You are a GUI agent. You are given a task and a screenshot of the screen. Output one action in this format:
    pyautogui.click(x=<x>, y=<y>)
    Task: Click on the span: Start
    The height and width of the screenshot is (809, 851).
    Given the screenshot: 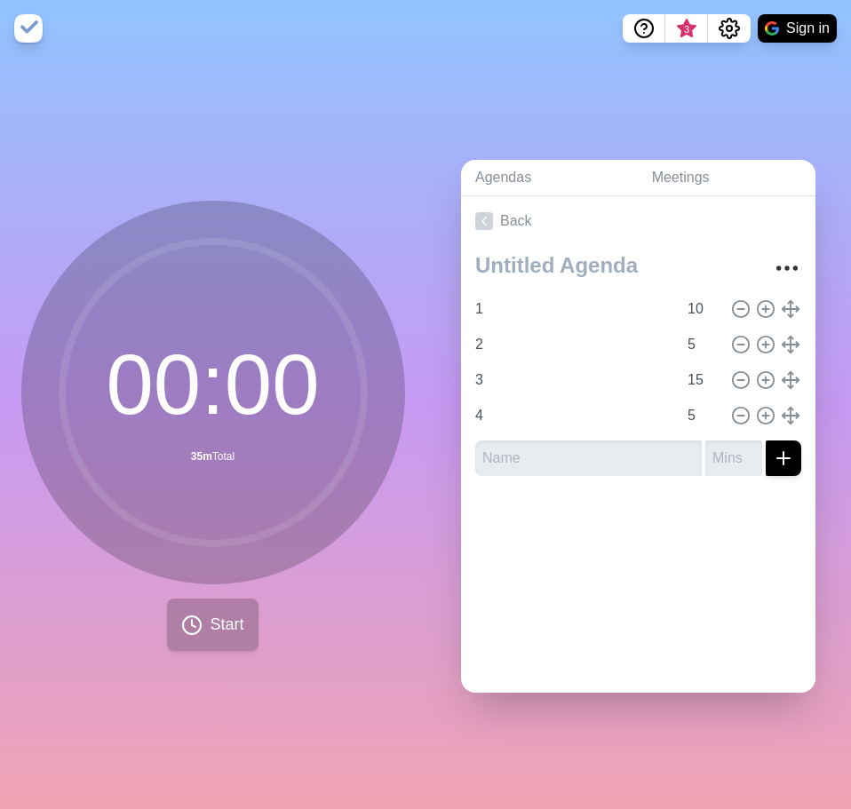 What is the action you would take?
    pyautogui.click(x=227, y=625)
    